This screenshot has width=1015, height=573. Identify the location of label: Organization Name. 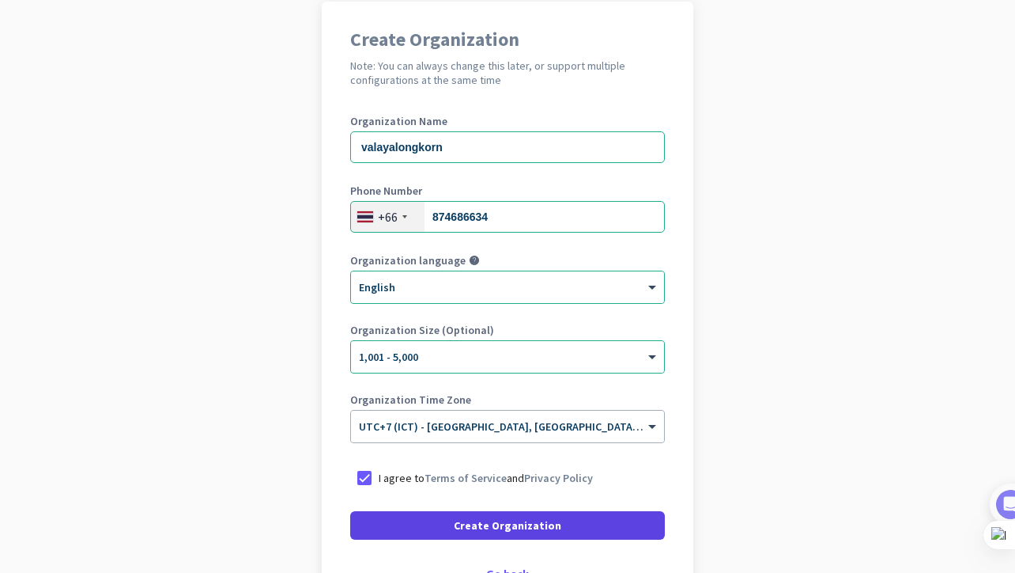
(508, 121).